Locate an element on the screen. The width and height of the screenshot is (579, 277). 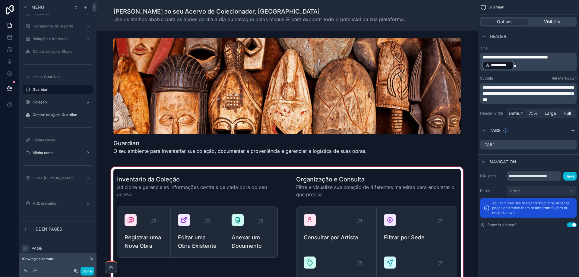
span: Guardian is located at coordinates (496, 7).